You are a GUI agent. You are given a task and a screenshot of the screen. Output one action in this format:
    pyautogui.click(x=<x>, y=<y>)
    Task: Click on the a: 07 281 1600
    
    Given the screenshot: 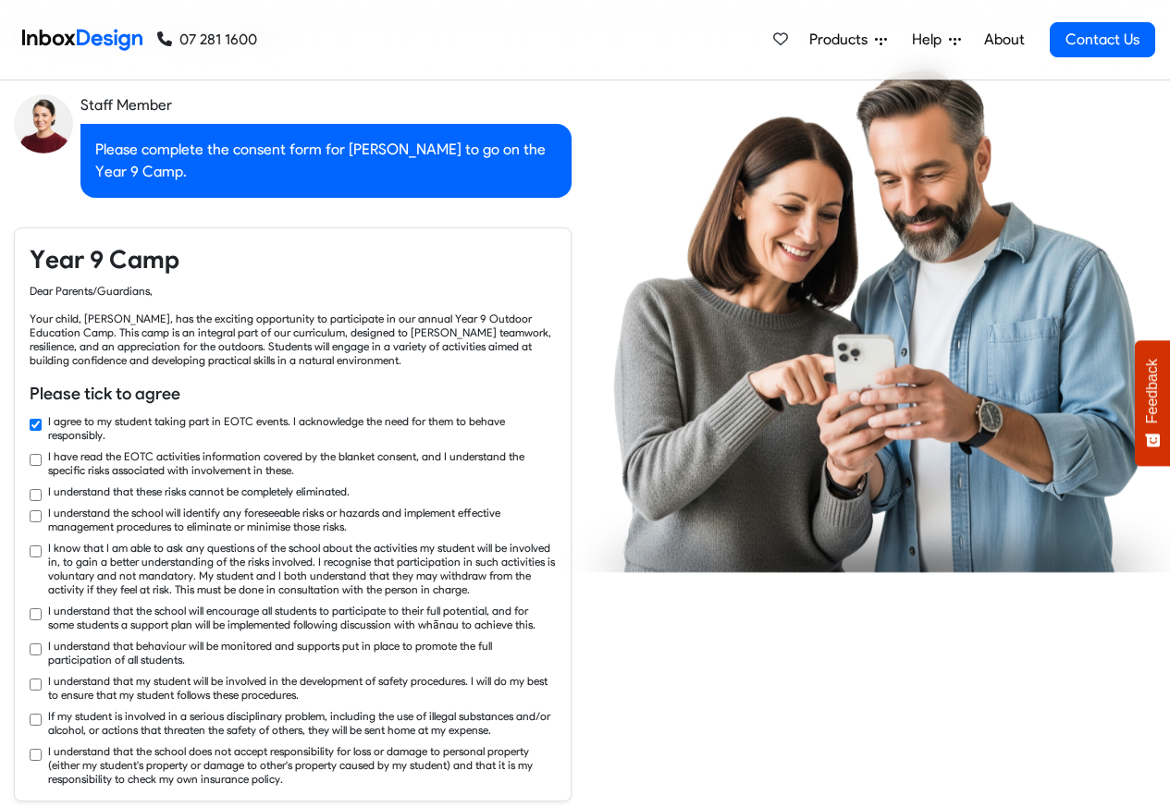 What is the action you would take?
    pyautogui.click(x=207, y=40)
    